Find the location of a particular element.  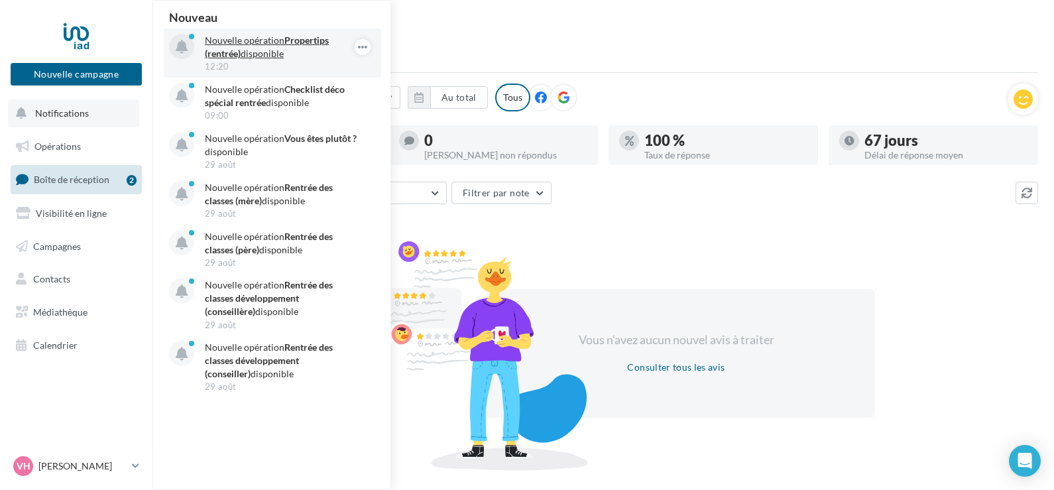

div: 2 is located at coordinates (131, 180).